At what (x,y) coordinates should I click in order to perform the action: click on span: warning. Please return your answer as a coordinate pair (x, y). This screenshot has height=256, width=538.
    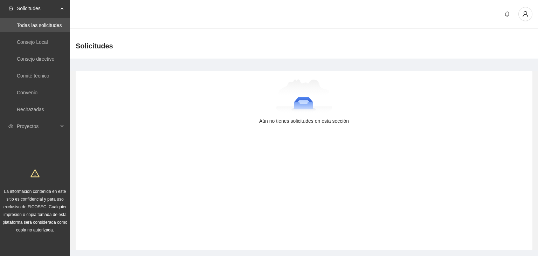
    Looking at the image, I should click on (35, 173).